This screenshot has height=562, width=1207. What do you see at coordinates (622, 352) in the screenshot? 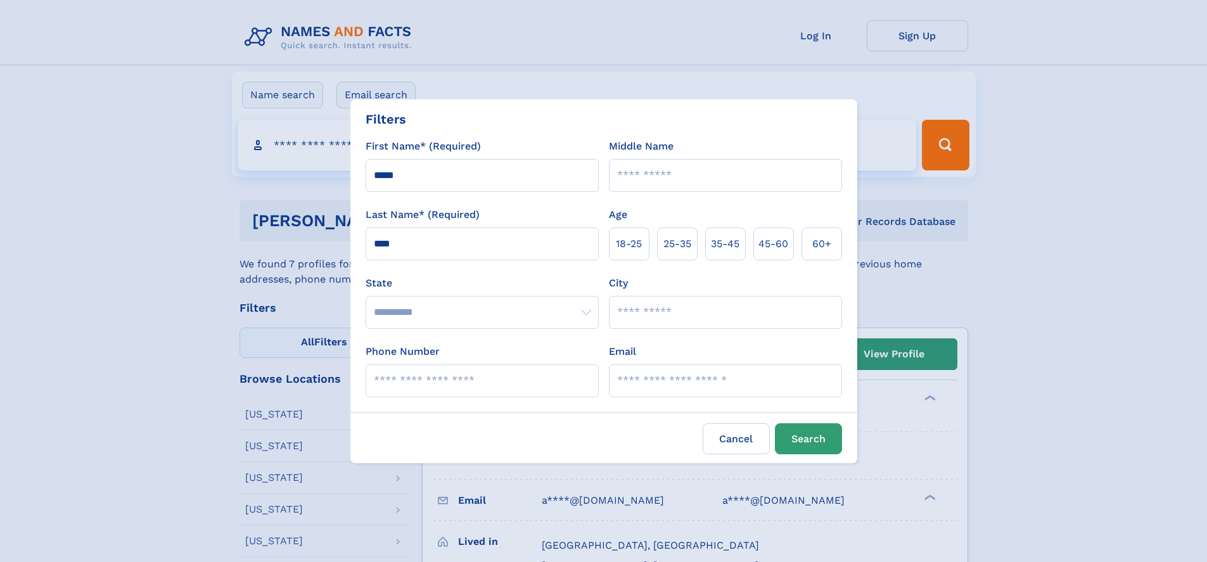
I see `label: Email` at bounding box center [622, 352].